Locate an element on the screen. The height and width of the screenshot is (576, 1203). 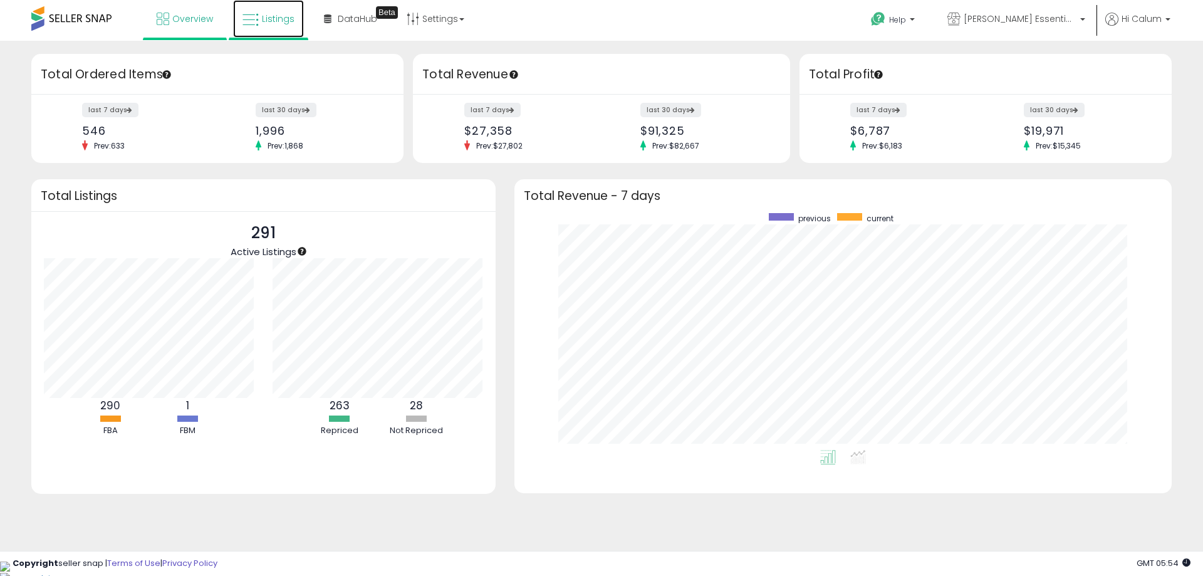
span: DataHub is located at coordinates (357, 19).